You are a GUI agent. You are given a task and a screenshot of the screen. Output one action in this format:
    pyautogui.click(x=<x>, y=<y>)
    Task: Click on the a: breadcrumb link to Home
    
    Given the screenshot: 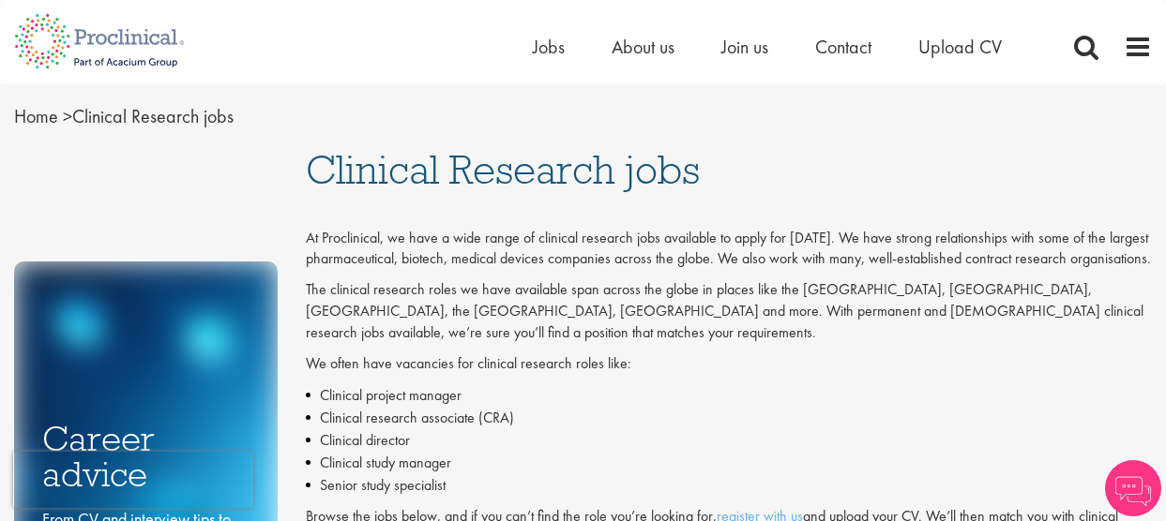 What is the action you would take?
    pyautogui.click(x=36, y=116)
    